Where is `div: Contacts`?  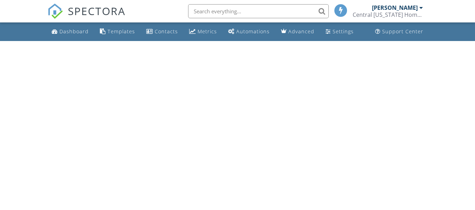 div: Contacts is located at coordinates (166, 31).